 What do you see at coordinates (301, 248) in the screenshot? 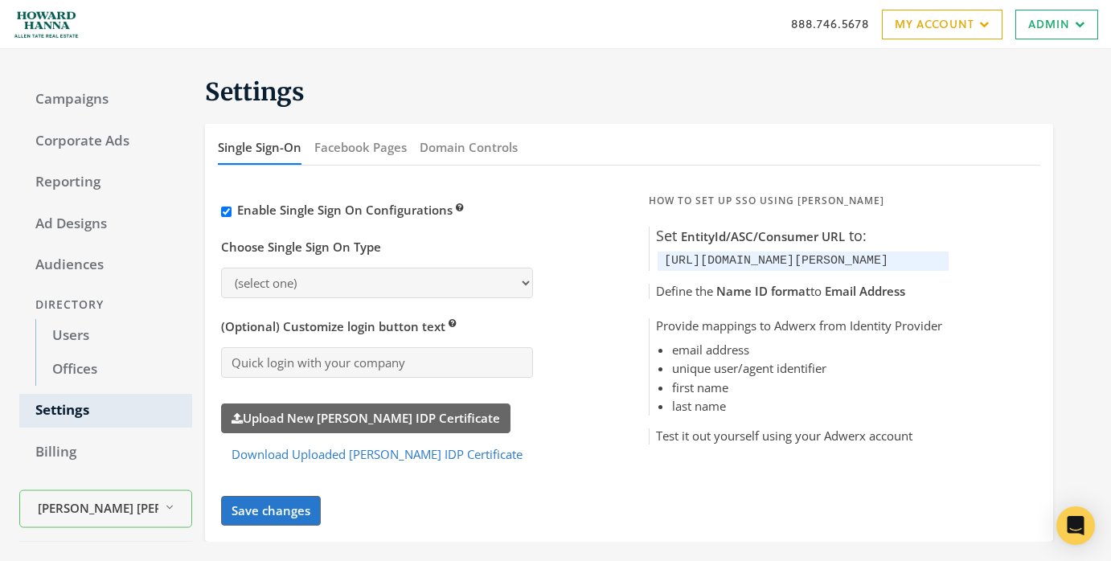
I see `h5: Choose Single Sign On Type` at bounding box center [301, 248].